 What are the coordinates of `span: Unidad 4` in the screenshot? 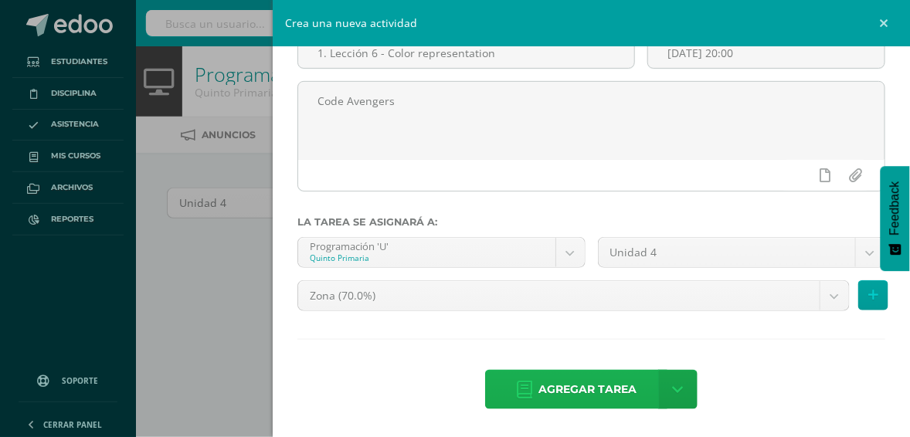 It's located at (727, 253).